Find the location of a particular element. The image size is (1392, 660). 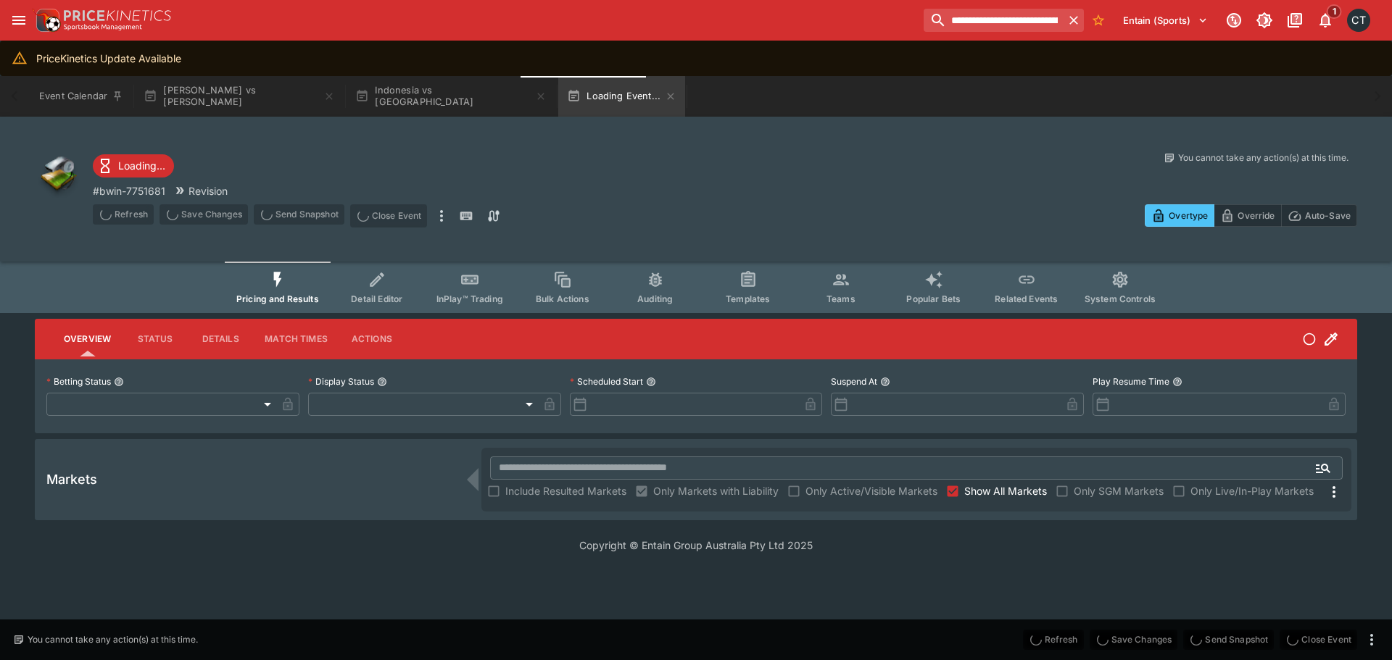

span: Only SGM Markets is located at coordinates (1119, 491).